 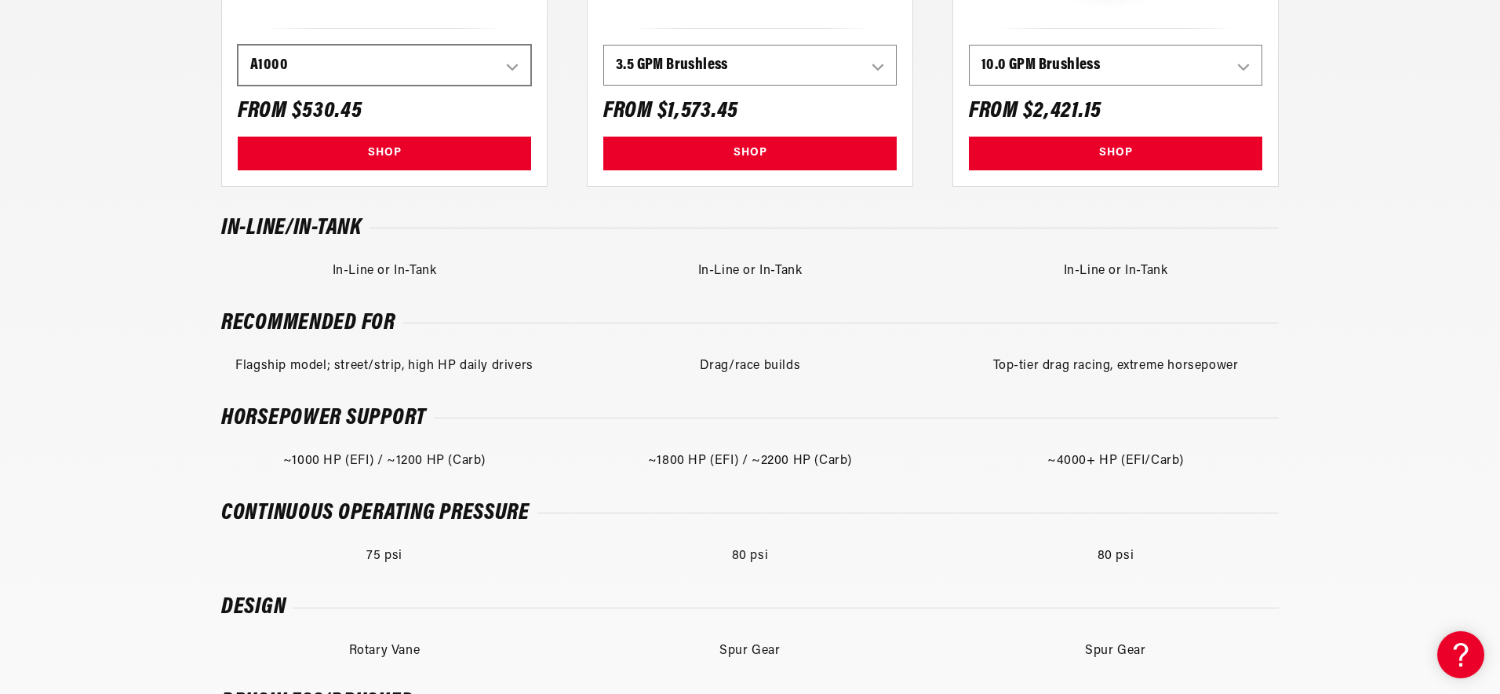 What do you see at coordinates (308, 322) in the screenshot?
I see `h6: Recommended For` at bounding box center [308, 322].